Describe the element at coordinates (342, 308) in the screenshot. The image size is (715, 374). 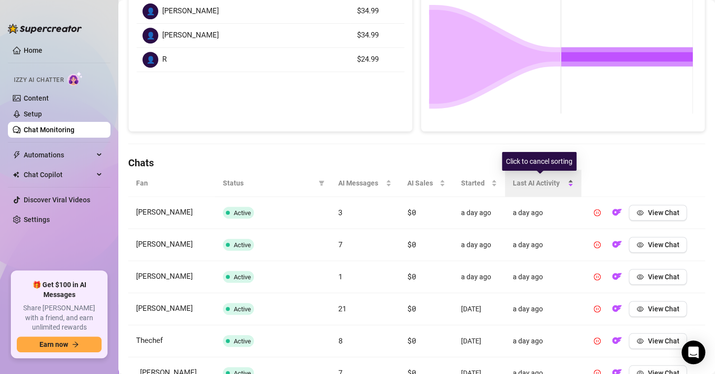
I see `span: 21` at that location.